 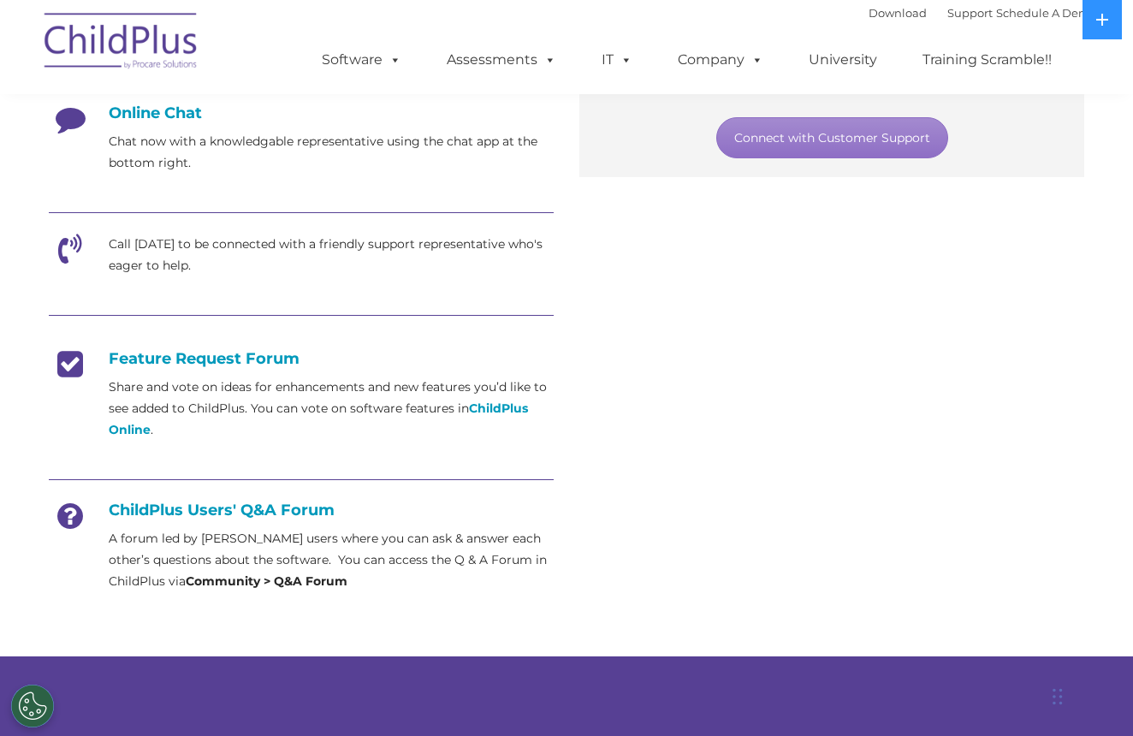 I want to click on p: Share and vote on ideas for enhancements and new features you’d like to see added to ChildPlus. Y..., so click(x=331, y=408).